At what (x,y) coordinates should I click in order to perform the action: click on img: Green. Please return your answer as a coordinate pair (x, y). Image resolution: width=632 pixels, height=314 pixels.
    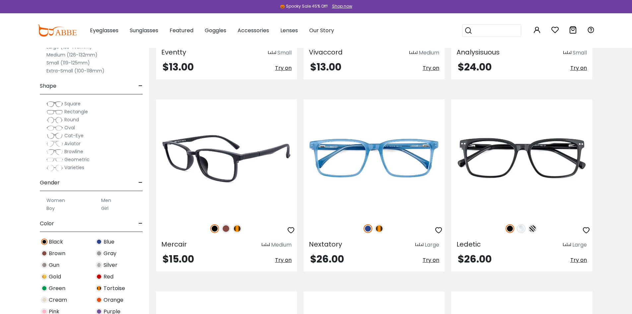
    Looking at the image, I should click on (44, 288).